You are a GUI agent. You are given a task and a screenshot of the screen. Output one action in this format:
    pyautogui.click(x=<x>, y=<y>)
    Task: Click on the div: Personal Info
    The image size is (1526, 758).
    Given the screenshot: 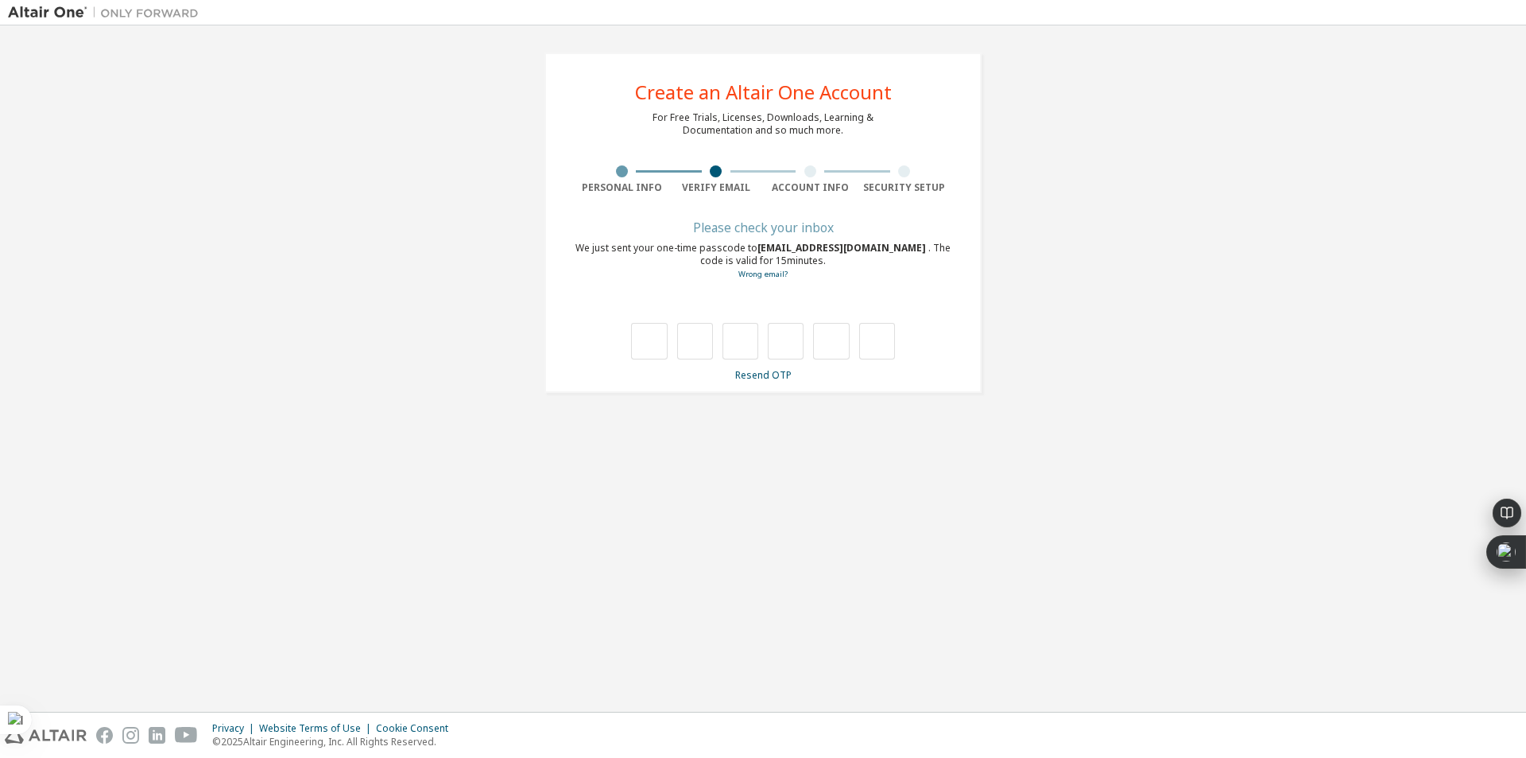 What is the action you would take?
    pyautogui.click(x=622, y=188)
    